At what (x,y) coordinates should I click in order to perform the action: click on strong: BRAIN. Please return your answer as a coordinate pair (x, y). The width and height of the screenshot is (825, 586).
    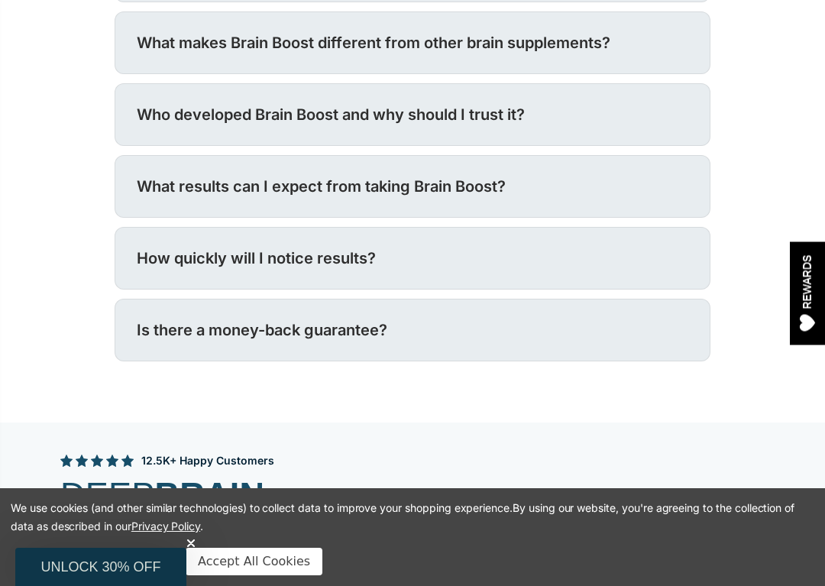
    Looking at the image, I should click on (210, 495).